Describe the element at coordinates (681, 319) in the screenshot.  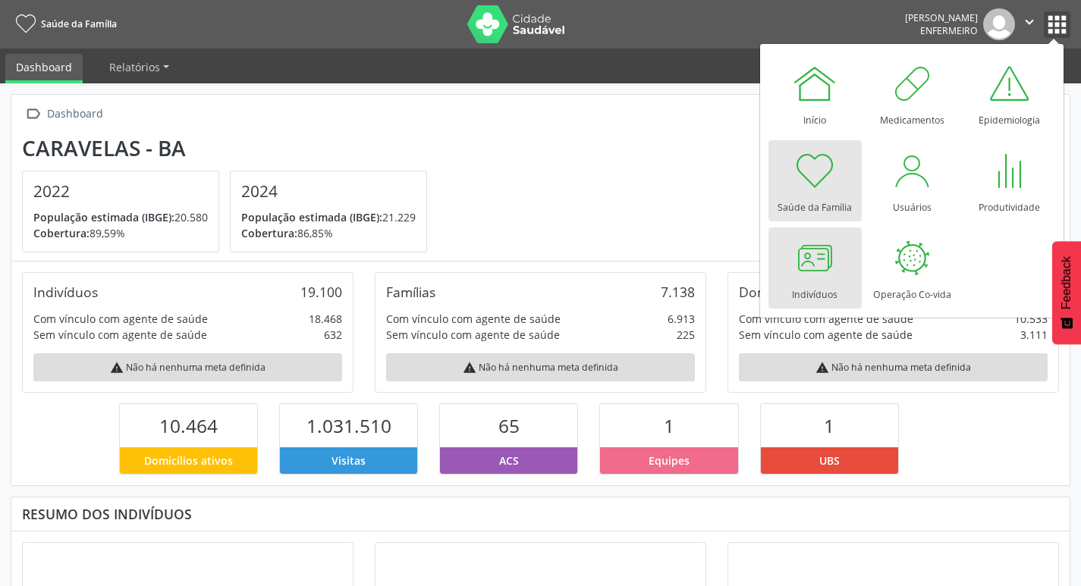
I see `div: 6.913` at that location.